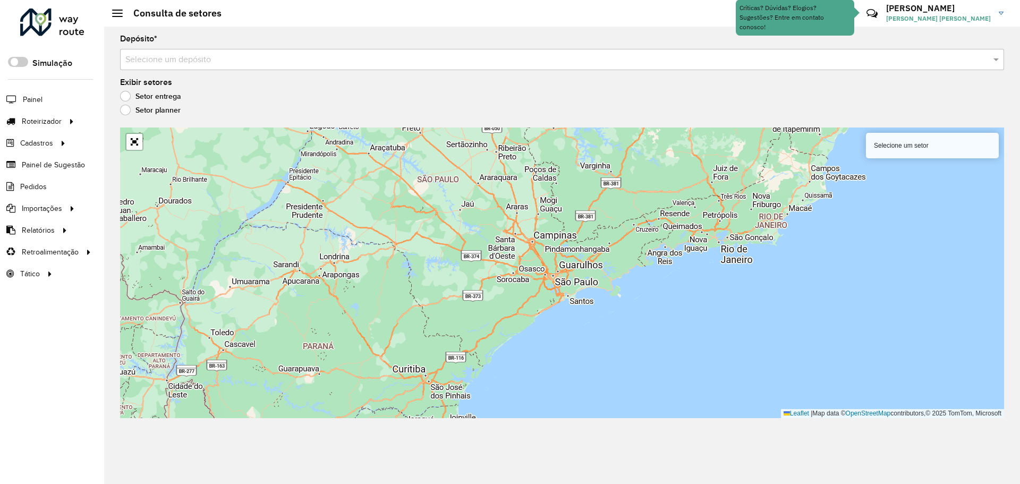  What do you see at coordinates (893, 413) in the screenshot?
I see `div: Map data © contributors,© 2025 TomTom, Microsoft` at bounding box center [893, 413].